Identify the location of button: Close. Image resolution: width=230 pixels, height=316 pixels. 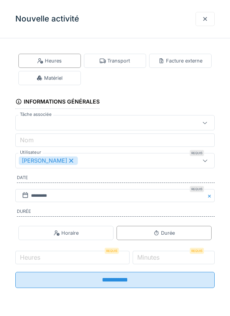
(211, 196).